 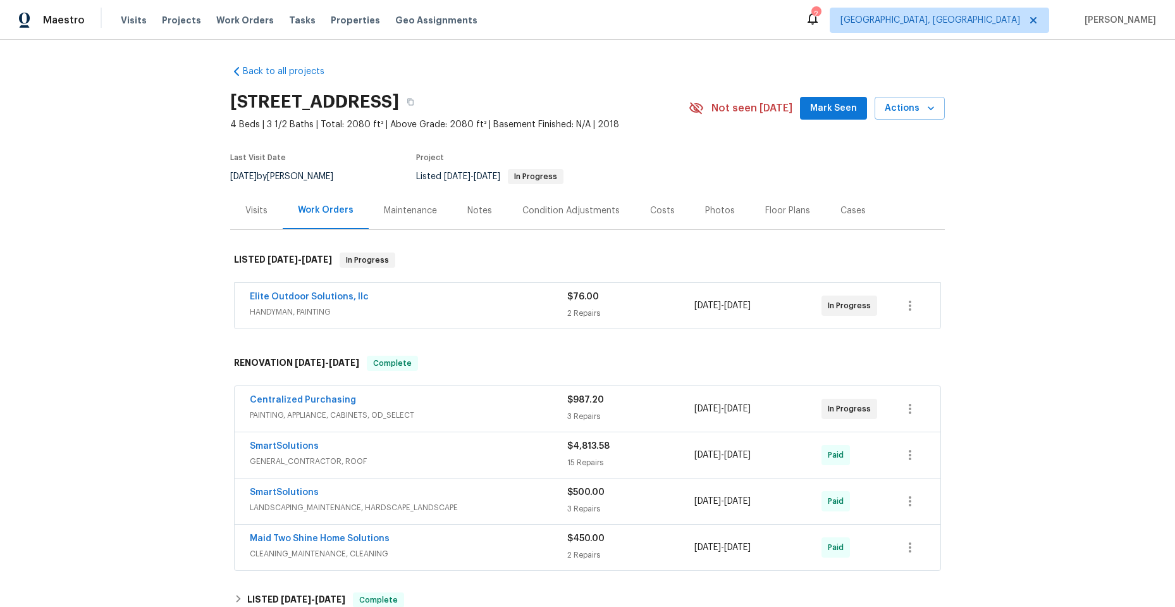 What do you see at coordinates (319, 538) in the screenshot?
I see `a: Maid Two Shine Home Solutions` at bounding box center [319, 538].